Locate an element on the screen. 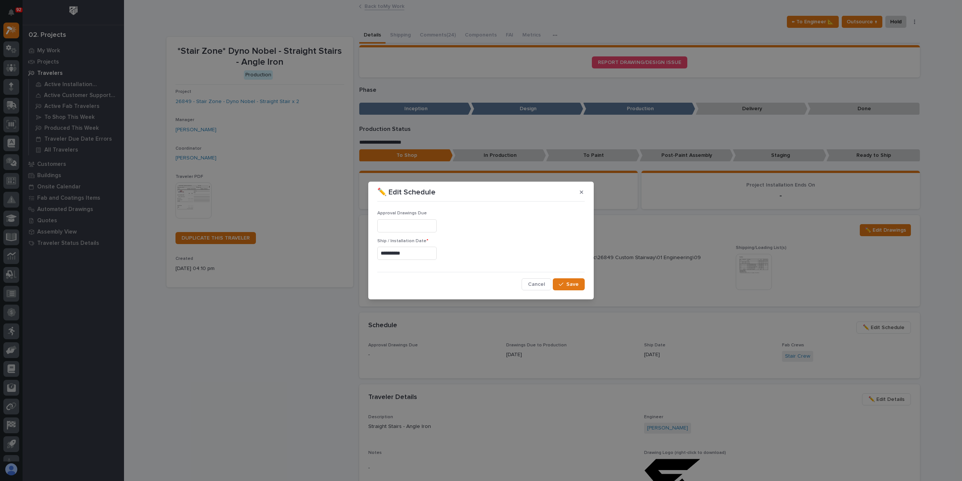  button: Save is located at coordinates (569, 284).